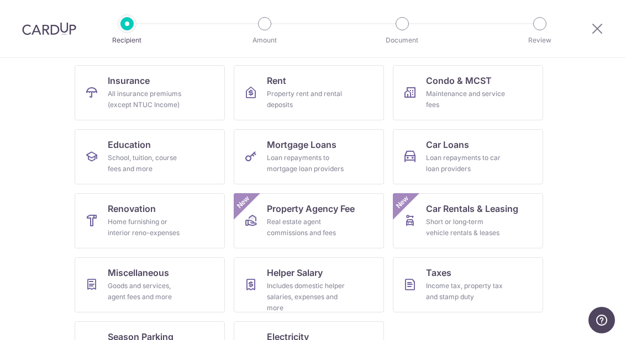 The width and height of the screenshot is (626, 340). I want to click on a: Condo & MCSTMaintenance and service fees, so click(468, 93).